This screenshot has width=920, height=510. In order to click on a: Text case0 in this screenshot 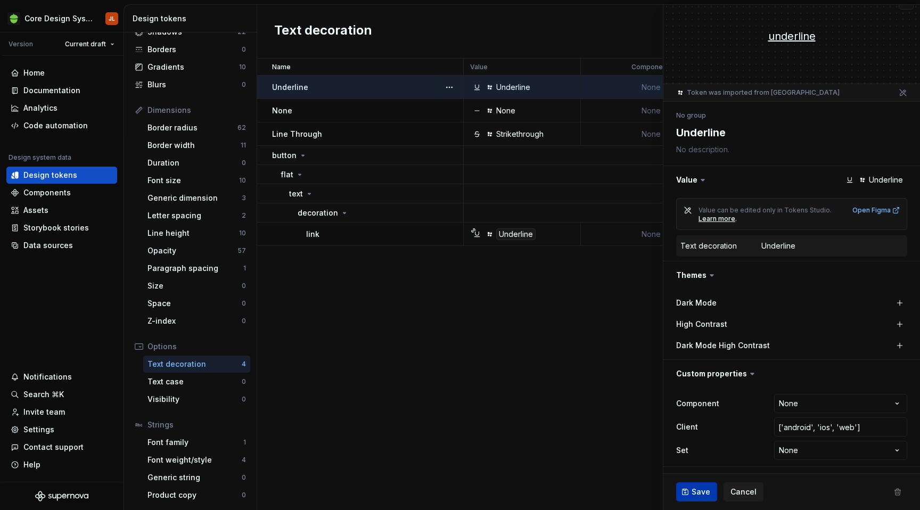, I will do `click(196, 382)`.